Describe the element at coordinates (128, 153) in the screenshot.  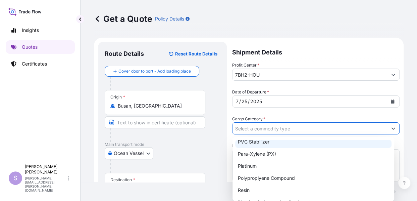
I see `span: Ocean Vessel` at that location.